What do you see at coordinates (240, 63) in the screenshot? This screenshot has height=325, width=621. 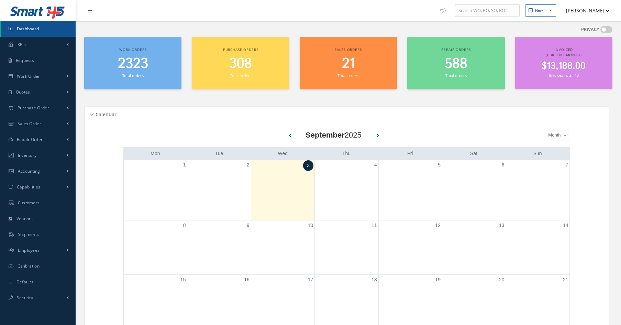 I see `a: Purchase orders 308 Total orders` at bounding box center [240, 63].